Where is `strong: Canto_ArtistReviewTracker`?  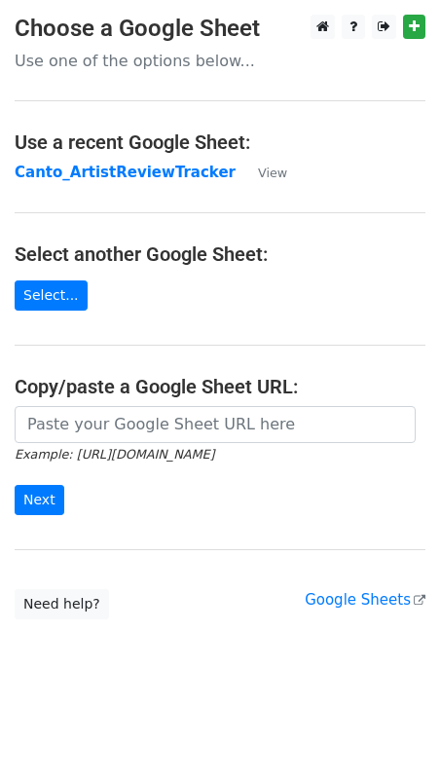
strong: Canto_ArtistReviewTracker is located at coordinates (125, 172).